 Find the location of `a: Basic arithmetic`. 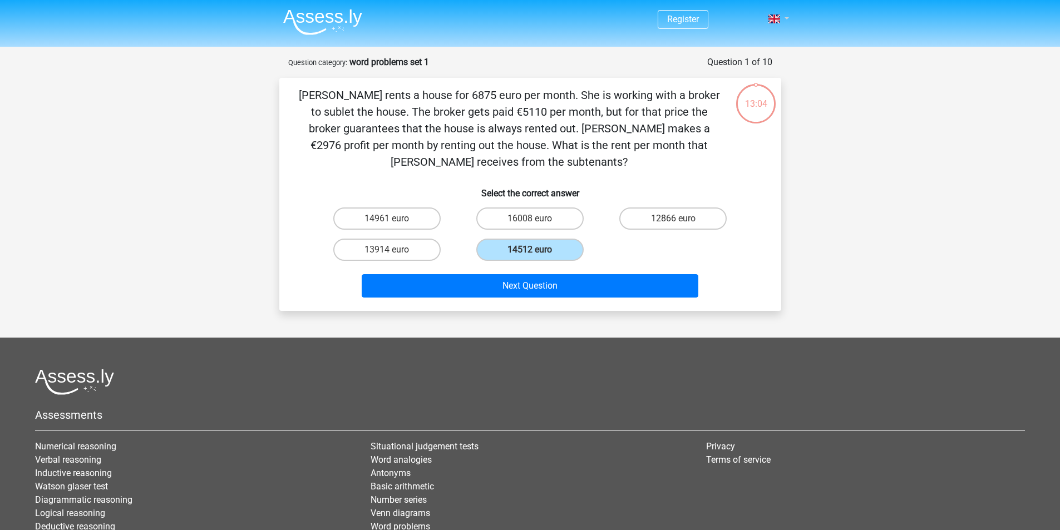

a: Basic arithmetic is located at coordinates (402, 486).